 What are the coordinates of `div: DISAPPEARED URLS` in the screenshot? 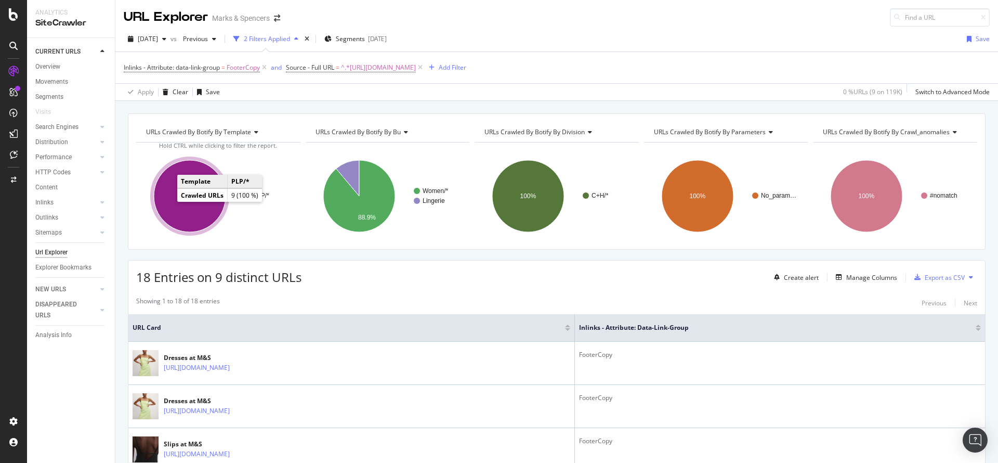 It's located at (61, 310).